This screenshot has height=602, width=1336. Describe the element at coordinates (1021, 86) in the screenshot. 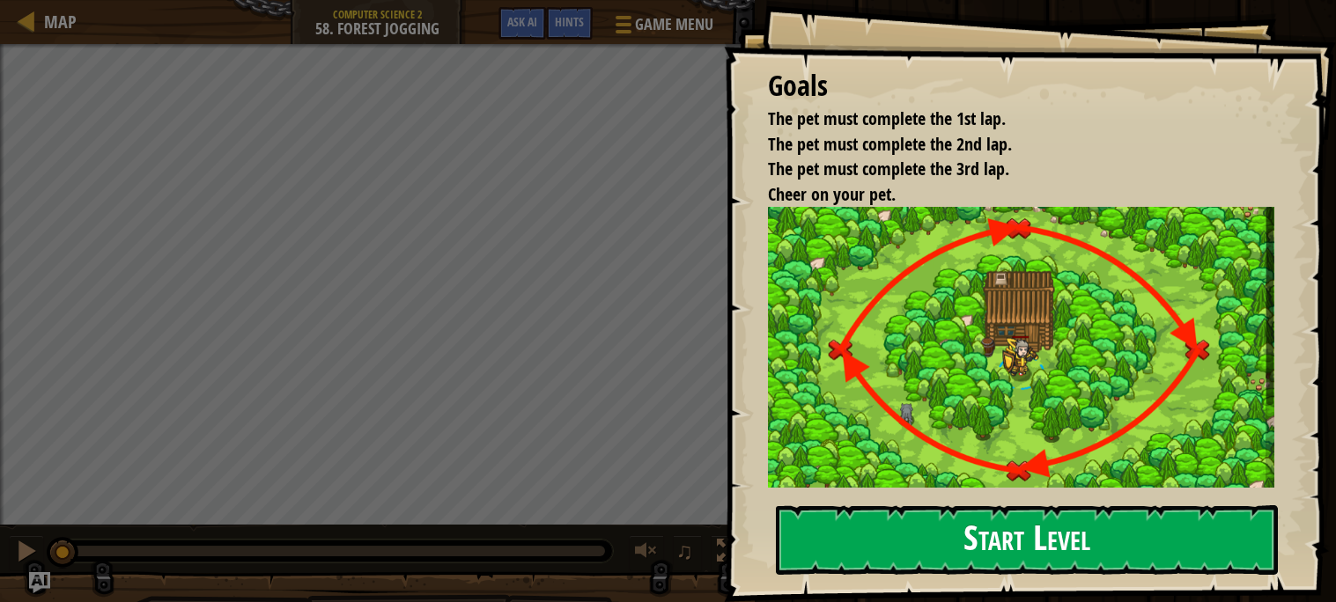

I see `div: Goals` at that location.